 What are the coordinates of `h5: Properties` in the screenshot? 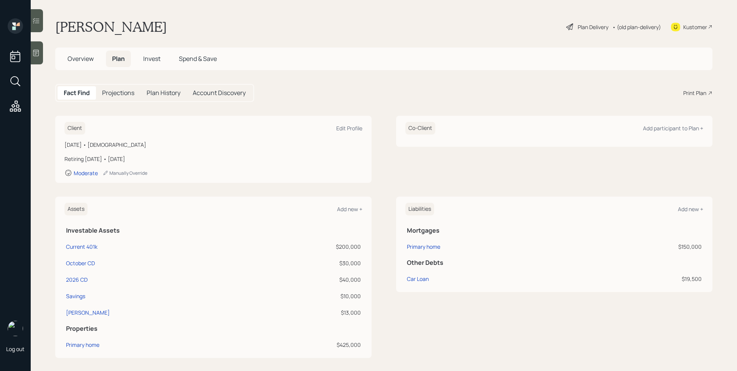 It's located at (213, 329).